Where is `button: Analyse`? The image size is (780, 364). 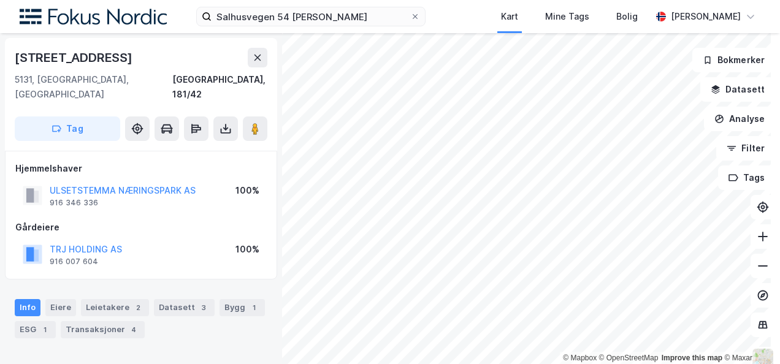 button: Analyse is located at coordinates (739, 119).